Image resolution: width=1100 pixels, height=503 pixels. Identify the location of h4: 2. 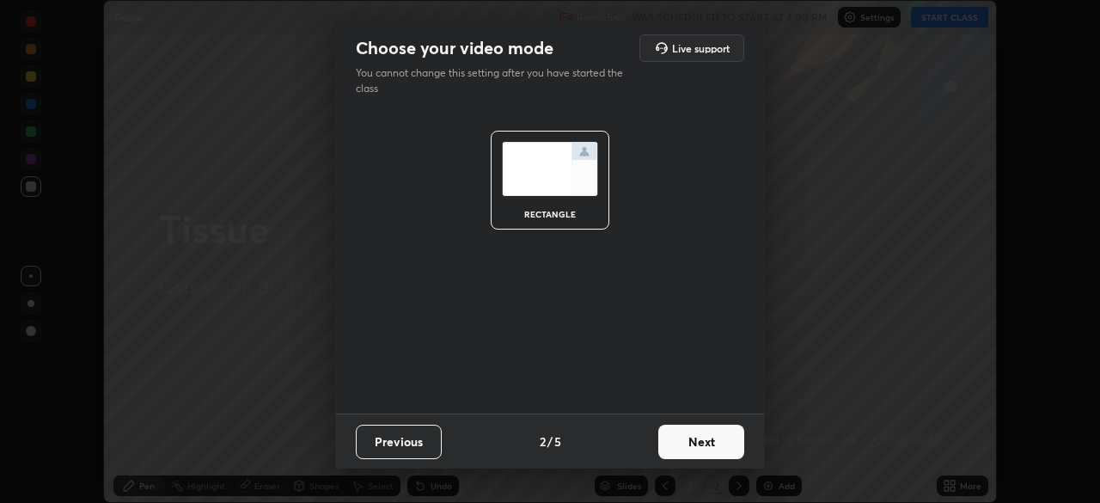
(542, 441).